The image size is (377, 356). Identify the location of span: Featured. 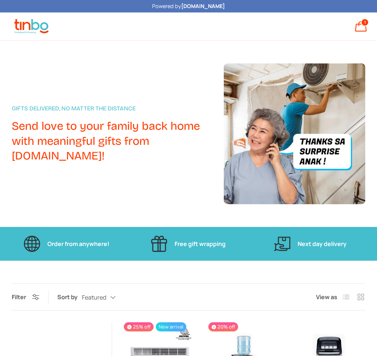
(94, 298).